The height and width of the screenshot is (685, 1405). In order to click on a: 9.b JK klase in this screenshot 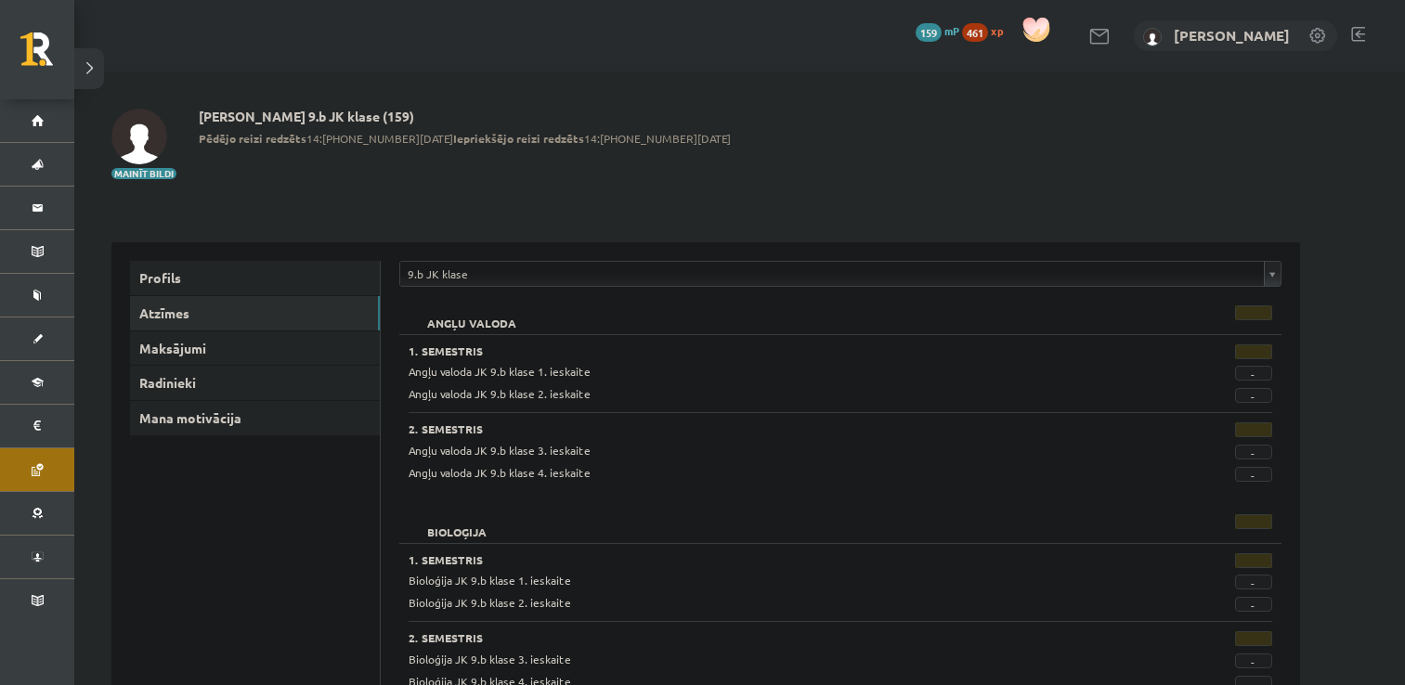, I will do `click(841, 274)`.